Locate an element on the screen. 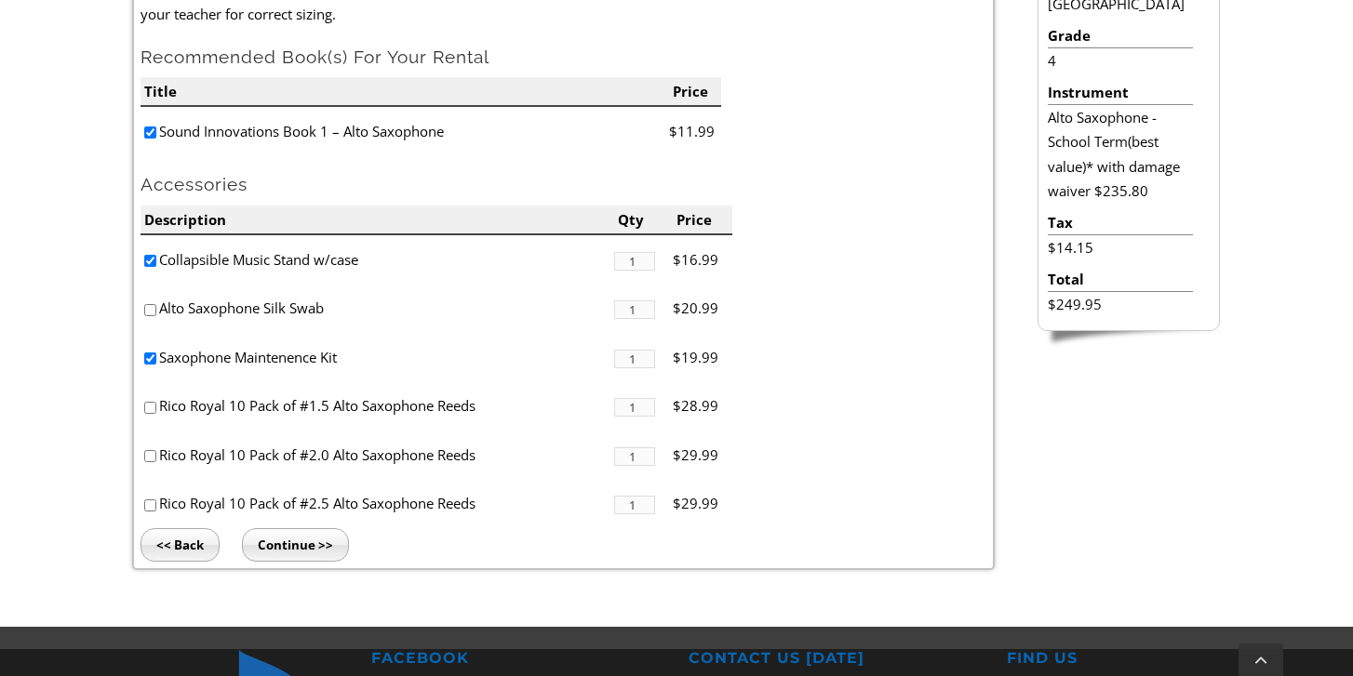  li: Rico Royal 10 Pack of #2.5 Alto Saxophone Reeds is located at coordinates (377, 503).